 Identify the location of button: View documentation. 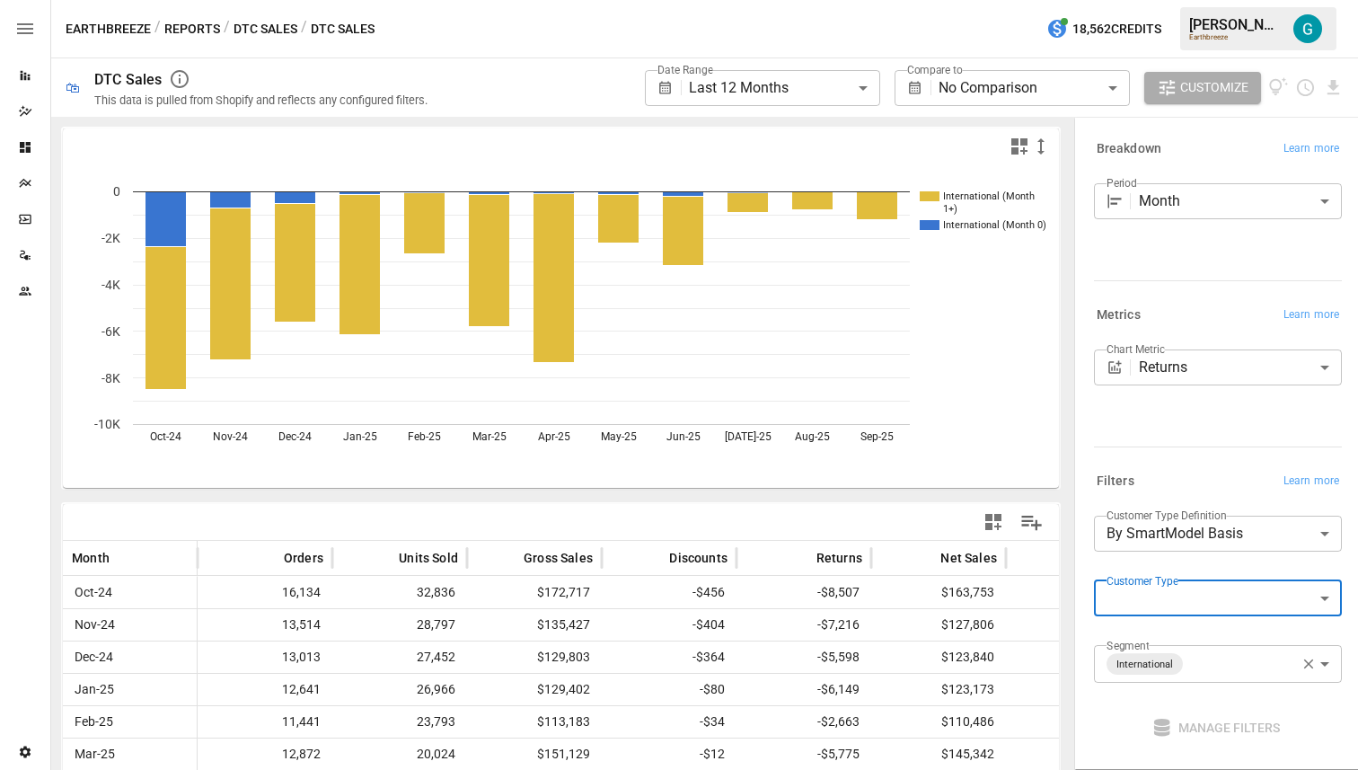
(1278, 88).